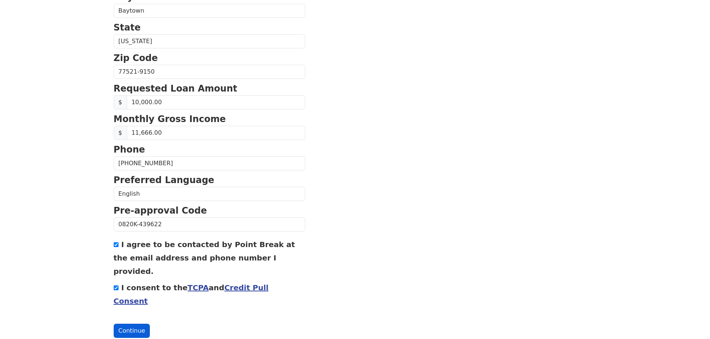 This screenshot has width=710, height=339. I want to click on label: I consent to the and, so click(191, 295).